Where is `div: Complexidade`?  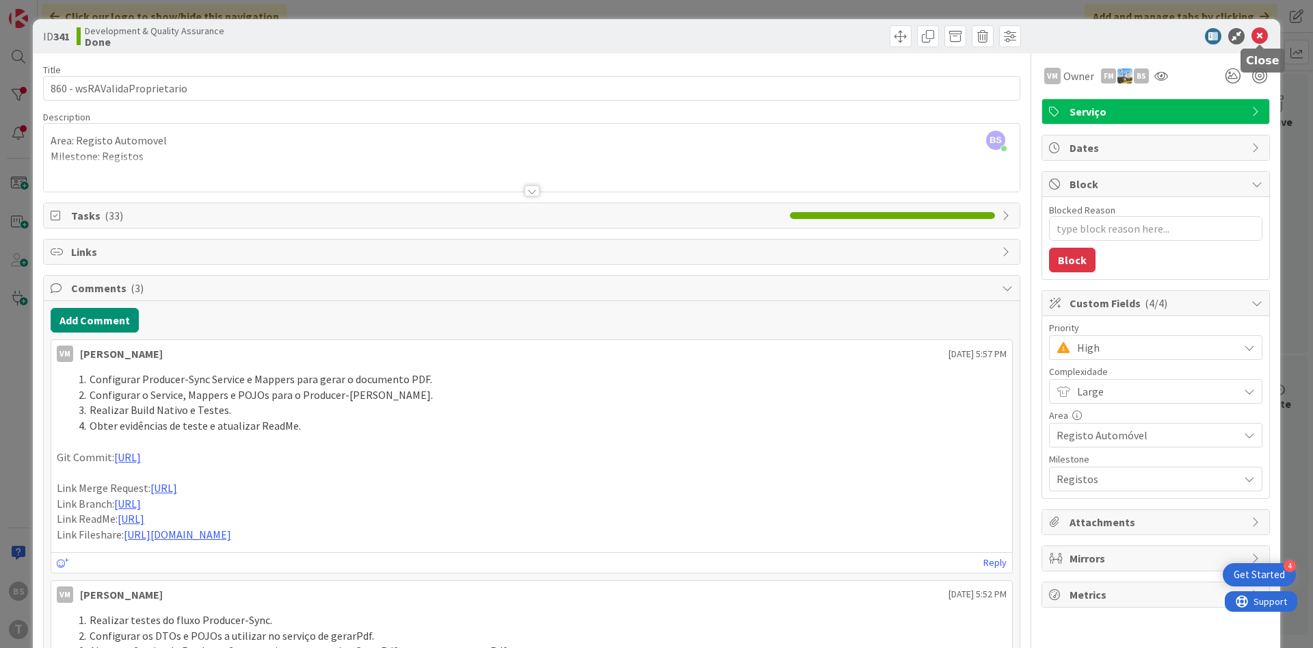 div: Complexidade is located at coordinates (1156, 371).